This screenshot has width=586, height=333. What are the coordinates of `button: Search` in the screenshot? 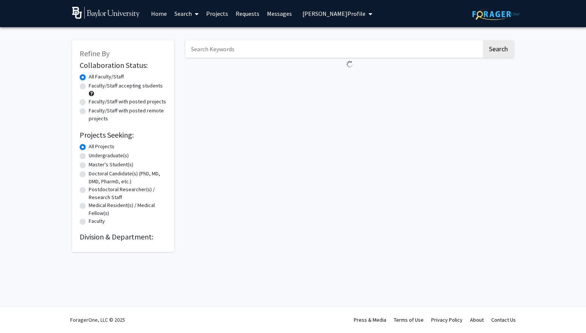 It's located at (498, 49).